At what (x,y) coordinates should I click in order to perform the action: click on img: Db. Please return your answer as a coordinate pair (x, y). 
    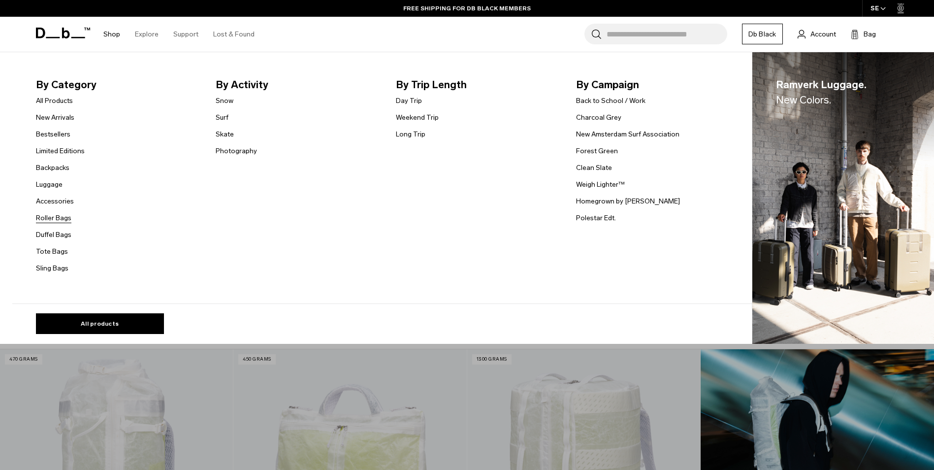
    Looking at the image, I should click on (843, 198).